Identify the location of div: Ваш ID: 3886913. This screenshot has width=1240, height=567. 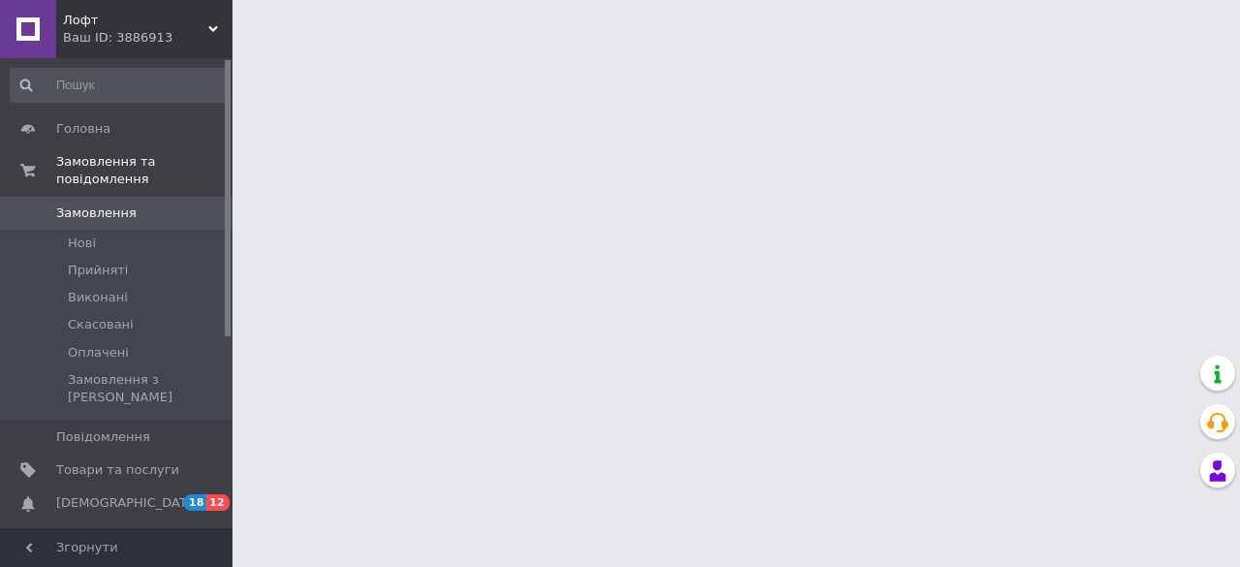
(147, 38).